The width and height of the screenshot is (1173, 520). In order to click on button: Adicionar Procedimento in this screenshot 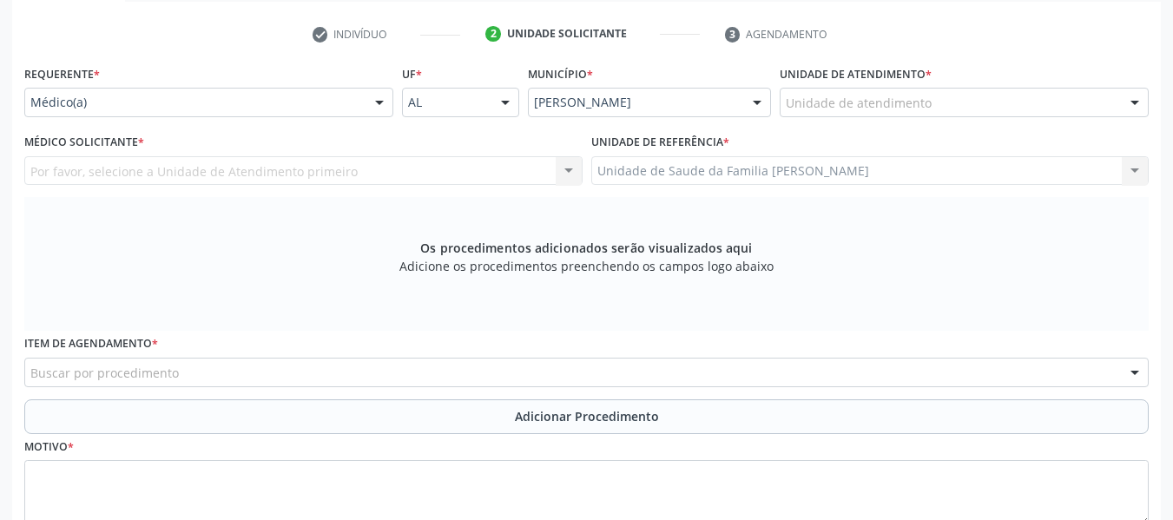, I will do `click(586, 417)`.